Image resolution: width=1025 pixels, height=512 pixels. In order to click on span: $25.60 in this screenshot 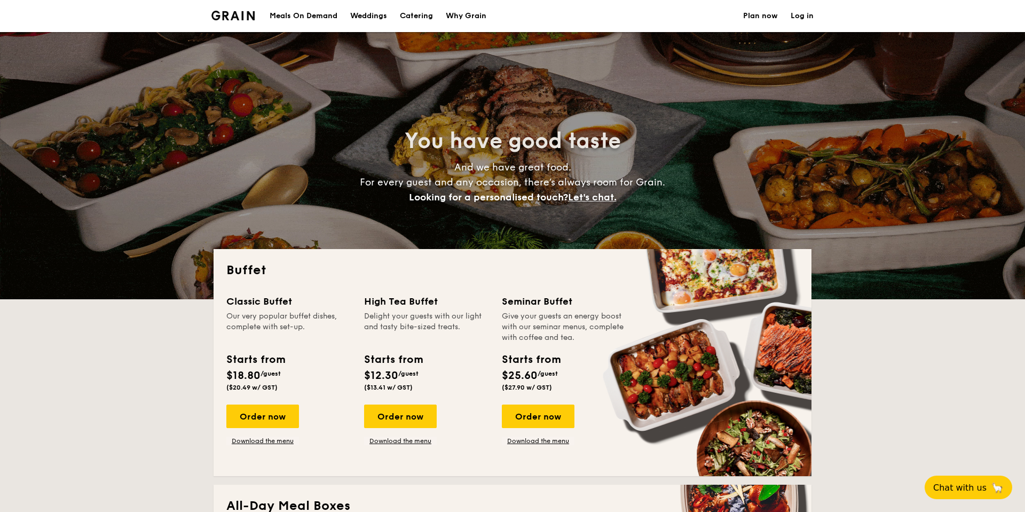, I will do `click(520, 375)`.